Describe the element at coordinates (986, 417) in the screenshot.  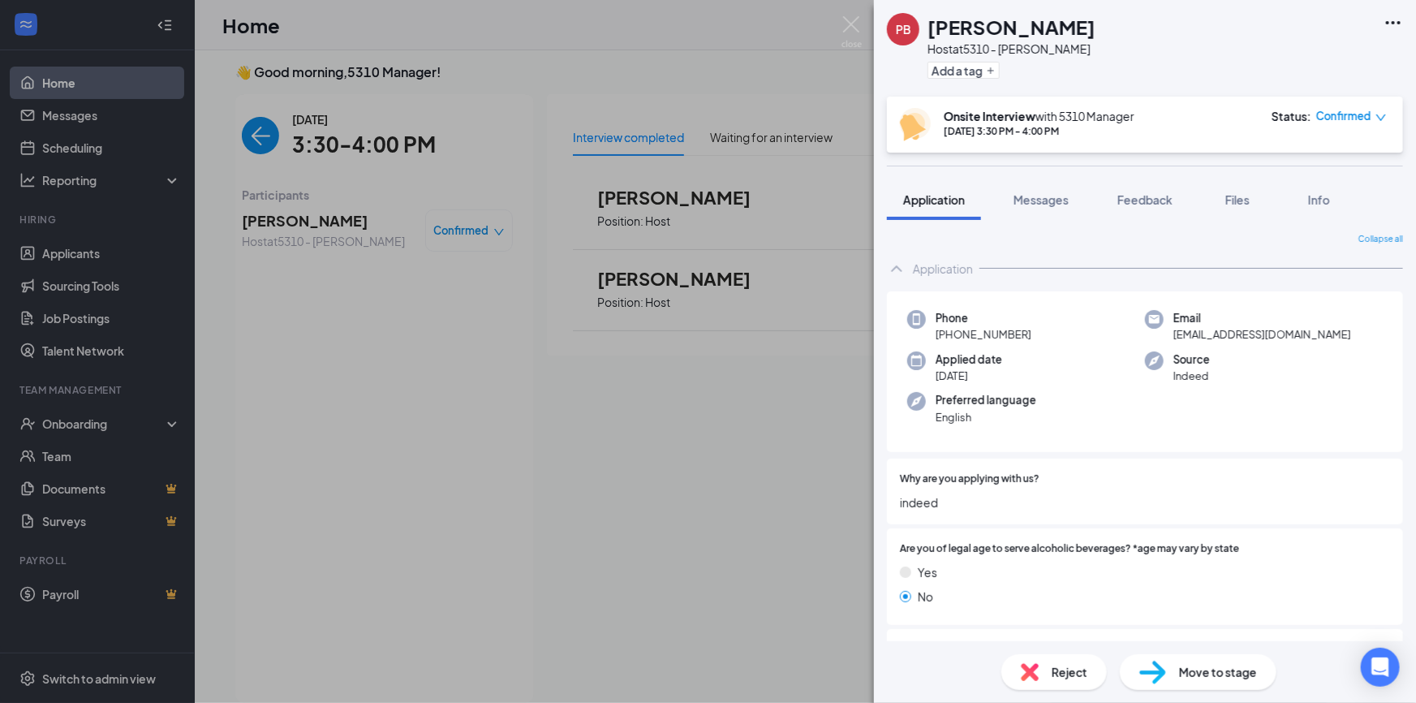
I see `span: English` at that location.